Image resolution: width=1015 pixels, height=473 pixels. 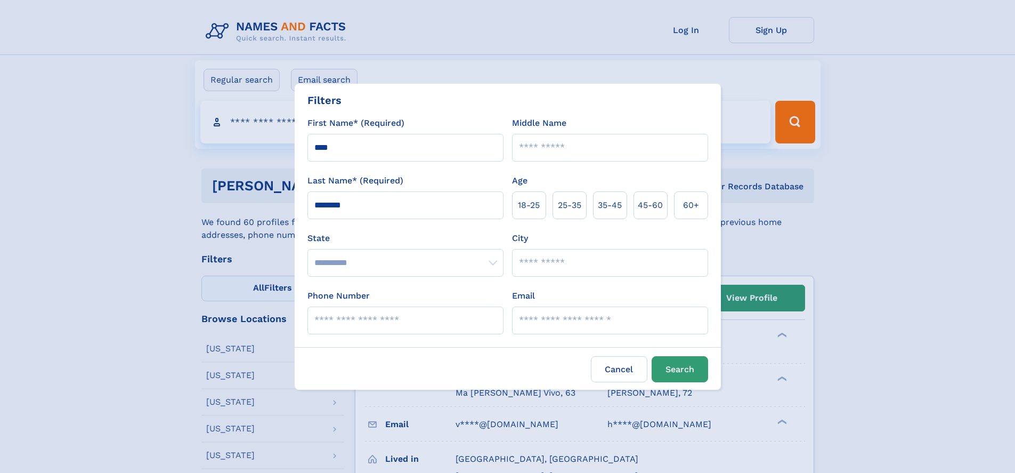 What do you see at coordinates (619, 369) in the screenshot?
I see `label: Cancel` at bounding box center [619, 369].